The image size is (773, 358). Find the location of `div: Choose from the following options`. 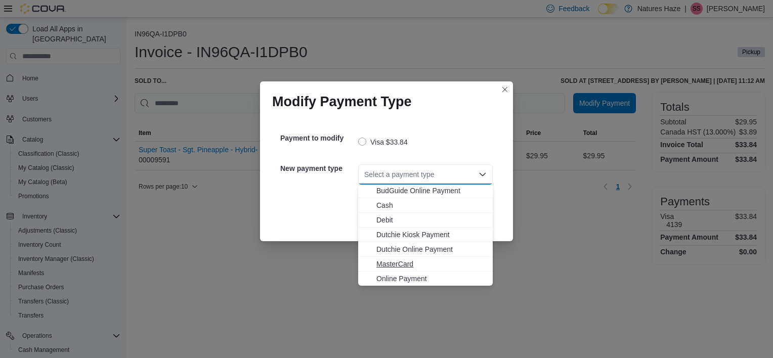

div: Choose from the following options is located at coordinates (426, 220).